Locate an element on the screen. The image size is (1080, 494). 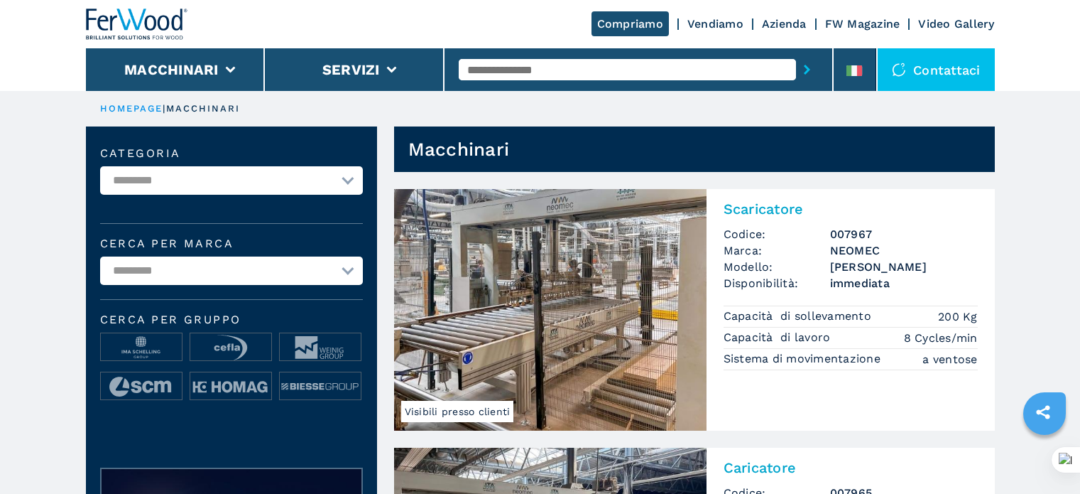
p: macchinari is located at coordinates (203, 109).